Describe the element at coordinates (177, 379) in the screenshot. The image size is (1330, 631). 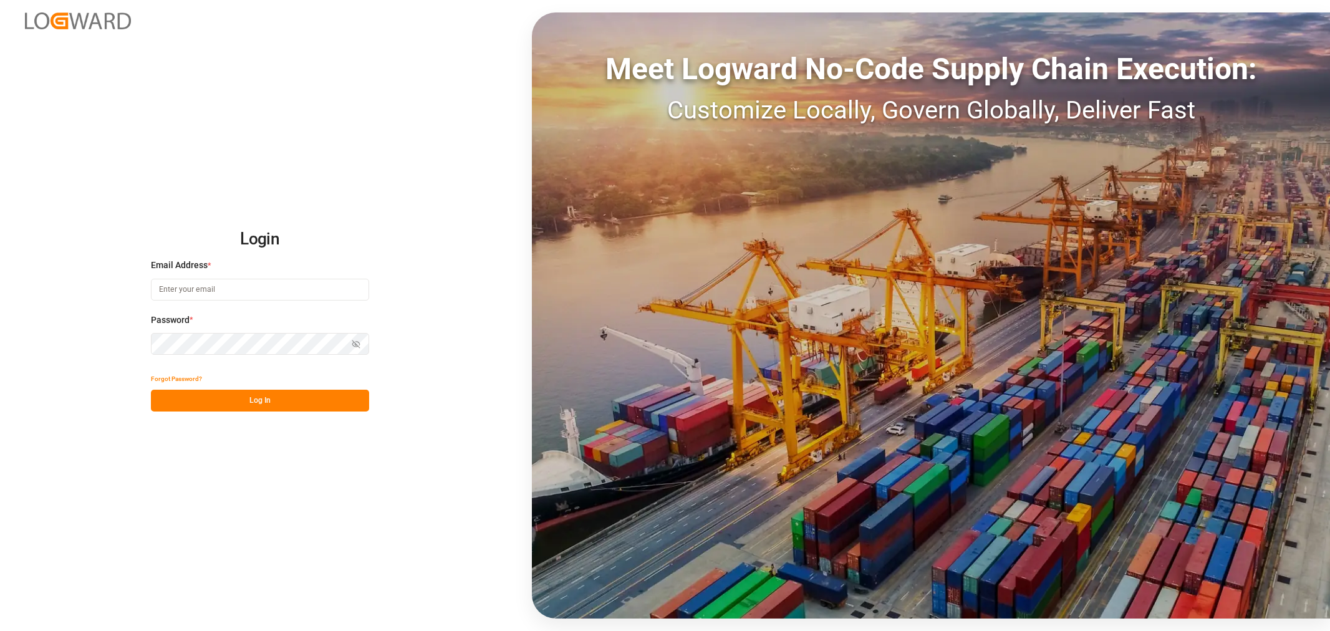
I see `button: Forgot Password?` at that location.